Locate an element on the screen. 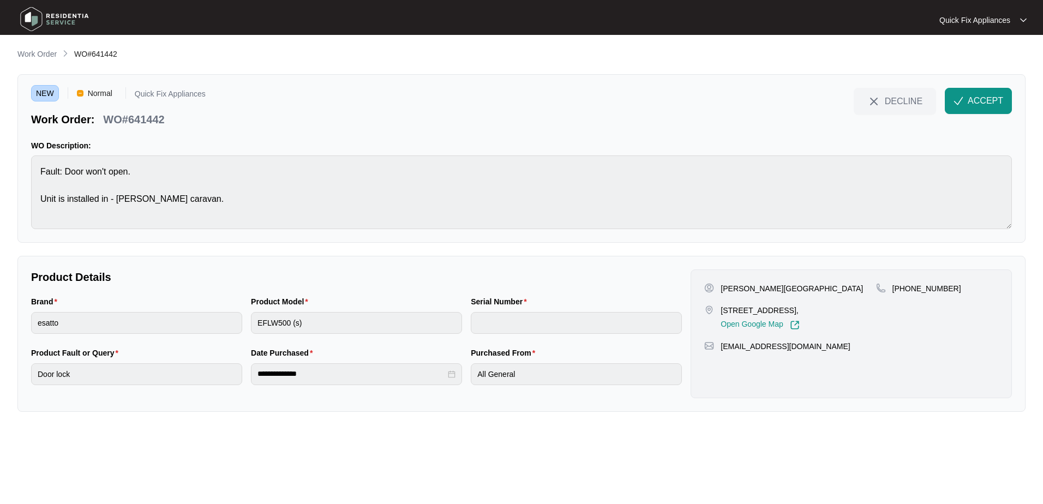  button: close-IconDECLINE is located at coordinates (895, 101).